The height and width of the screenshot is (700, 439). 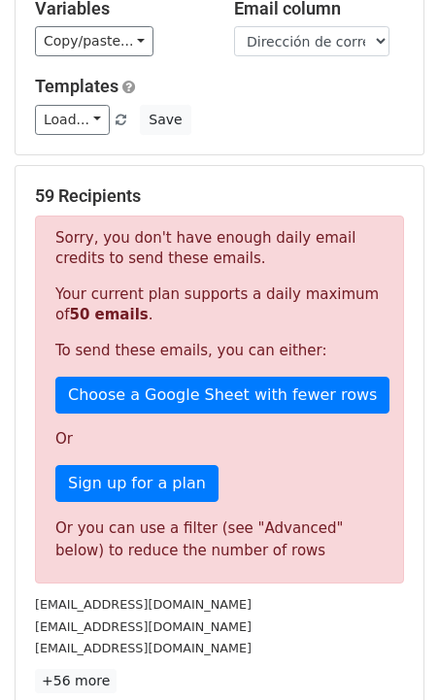 I want to click on p: Or, so click(x=219, y=439).